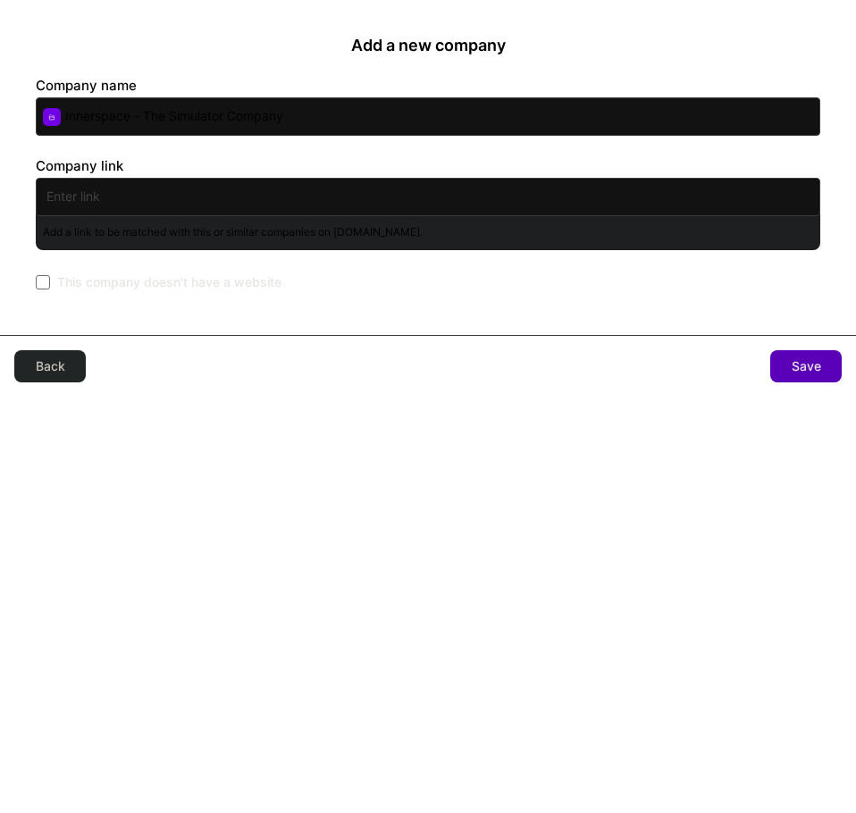  I want to click on h2: Add a new company, so click(428, 46).